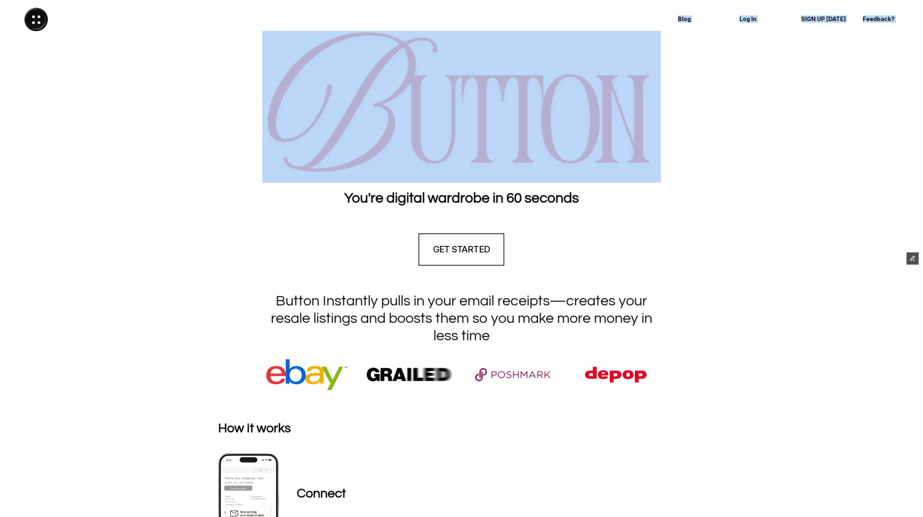  Describe the element at coordinates (762, 19) in the screenshot. I see `p: Log In` at that location.